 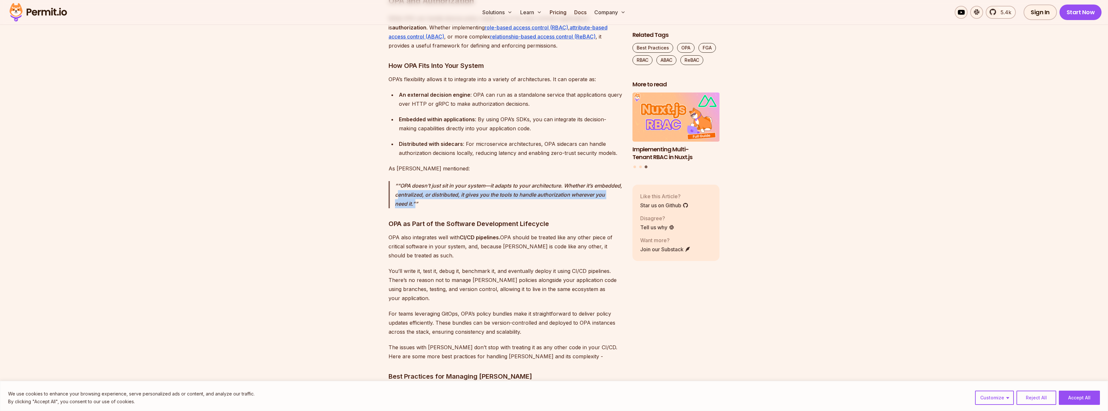 What do you see at coordinates (1004, 12) in the screenshot?
I see `span: 5.4k` at bounding box center [1004, 12].